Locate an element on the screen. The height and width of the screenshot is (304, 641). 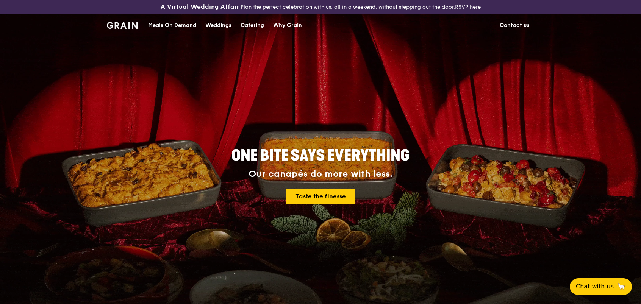
div: Plan the perfect celebration with us, all in a weekend, without stepping out the door. is located at coordinates (320, 7).